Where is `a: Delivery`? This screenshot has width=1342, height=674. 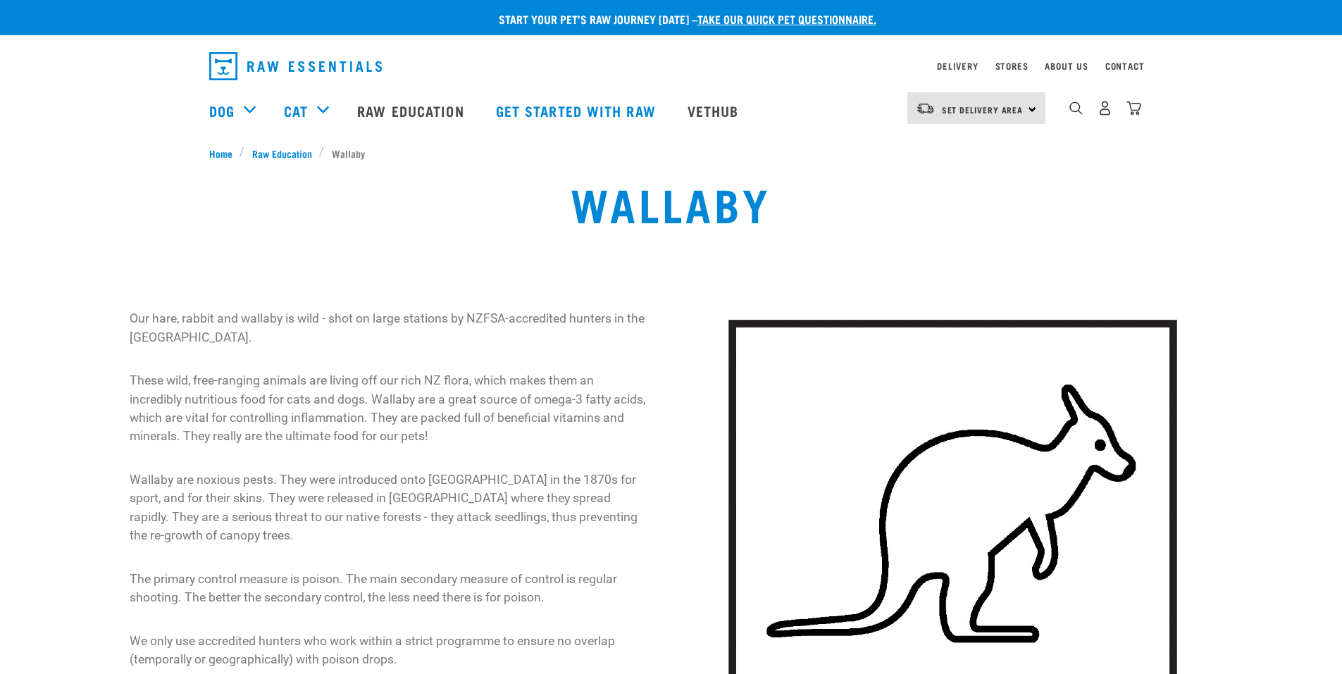
a: Delivery is located at coordinates (957, 65).